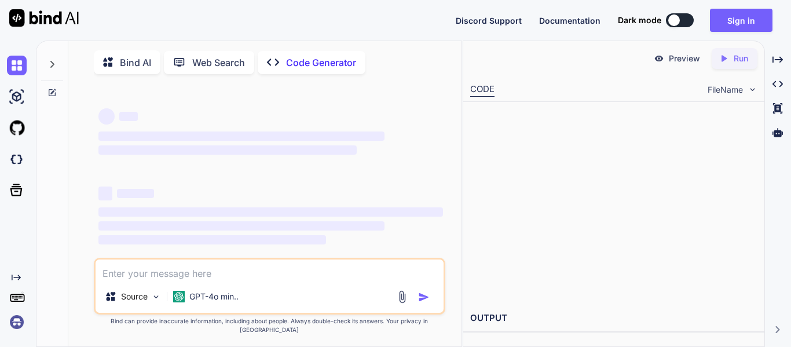 This screenshot has height=347, width=791. I want to click on button: Documentation, so click(570, 20).